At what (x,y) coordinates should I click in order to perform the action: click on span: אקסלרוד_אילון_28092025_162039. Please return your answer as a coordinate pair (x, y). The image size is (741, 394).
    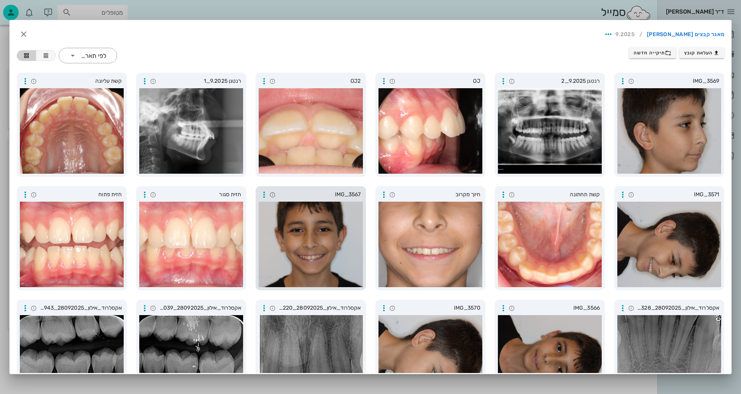
    Looking at the image, I should click on (199, 308).